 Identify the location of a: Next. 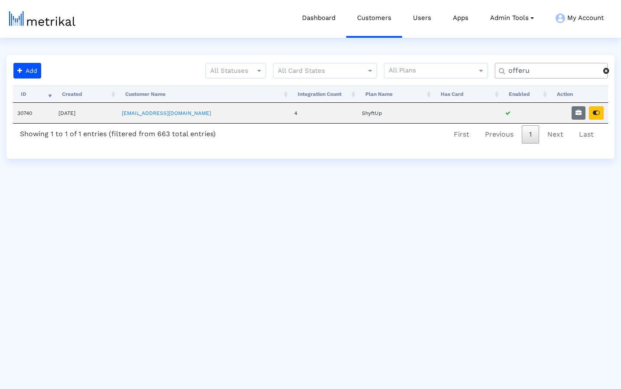
(555, 134).